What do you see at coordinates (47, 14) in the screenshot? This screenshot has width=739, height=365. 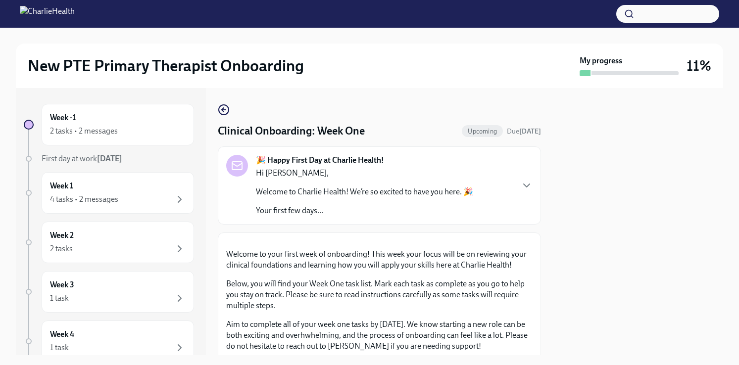 I see `img: CharlieHealth` at bounding box center [47, 14].